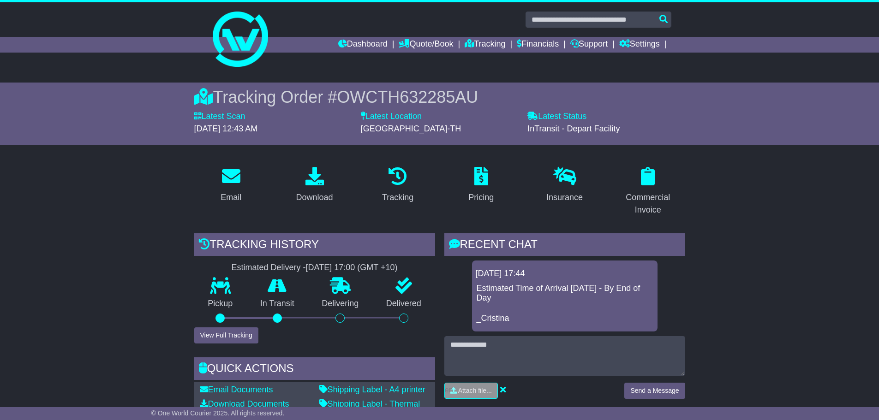  Describe the element at coordinates (481, 197) in the screenshot. I see `div: Pricing` at that location.